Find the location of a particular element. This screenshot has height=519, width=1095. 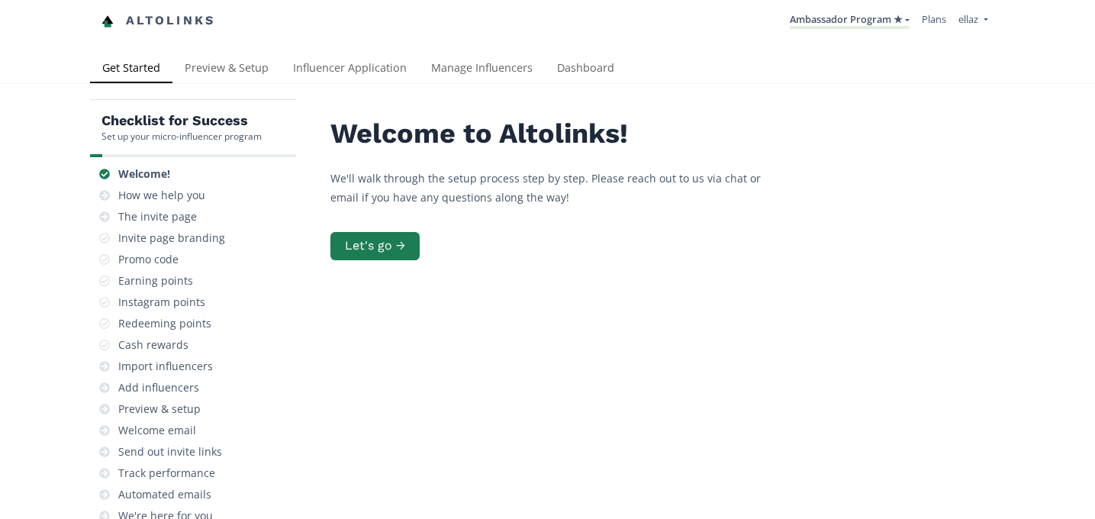

a: Altolinks is located at coordinates (159, 21).